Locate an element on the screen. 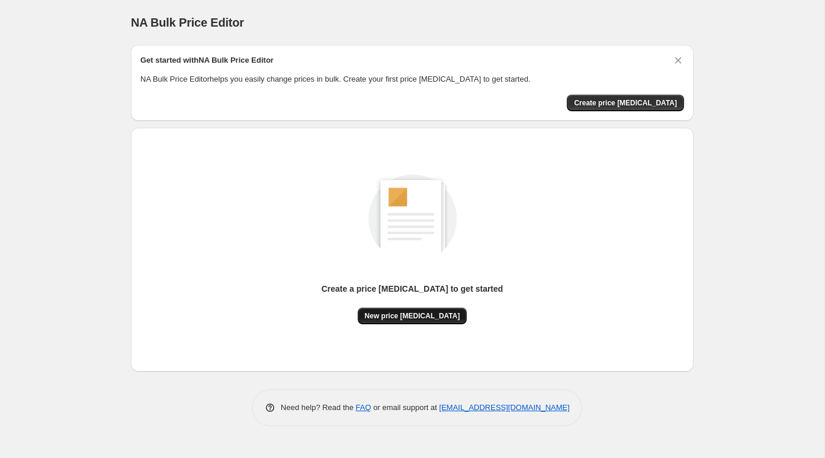 The height and width of the screenshot is (458, 825). span: or email support at is located at coordinates (405, 407).